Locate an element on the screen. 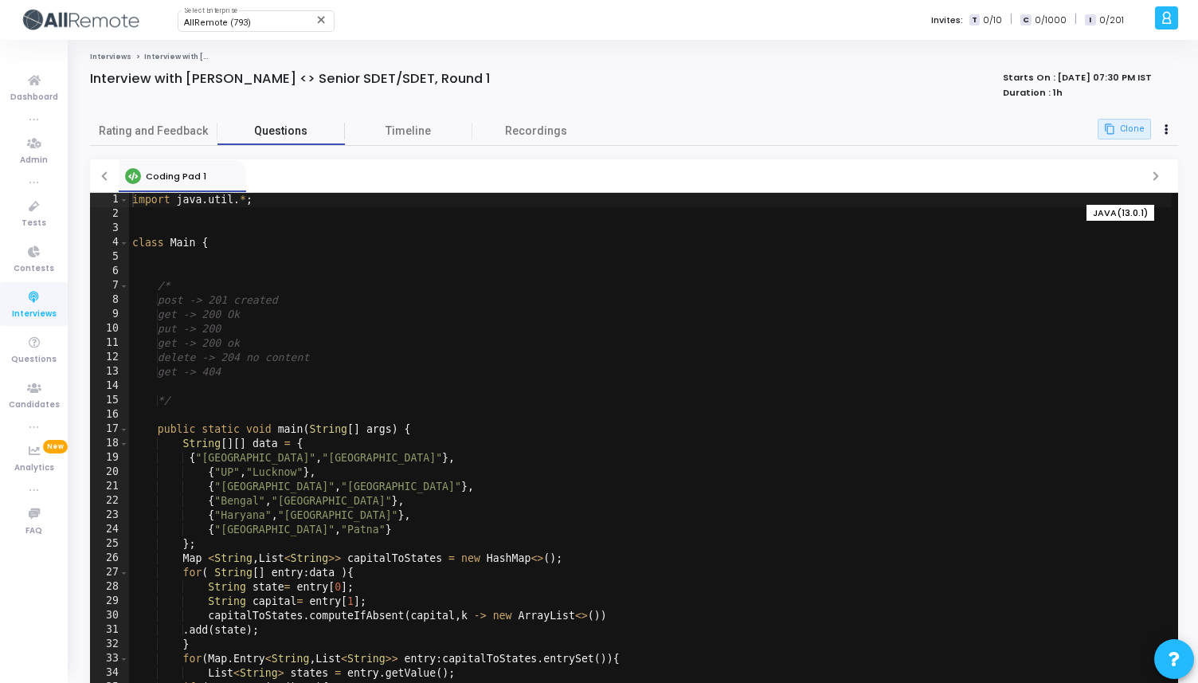 The image size is (1198, 683). div: 9 is located at coordinates (109, 315).